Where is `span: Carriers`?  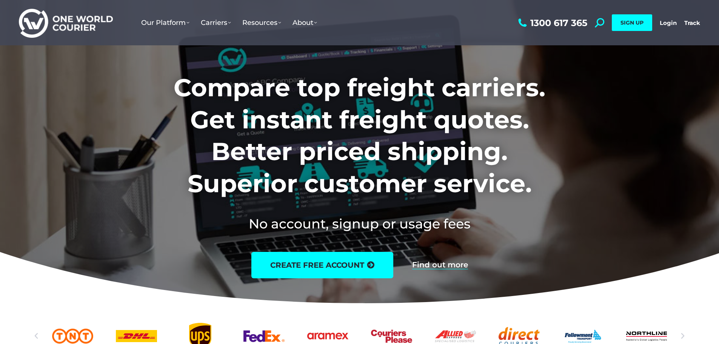
span: Carriers is located at coordinates (216, 23).